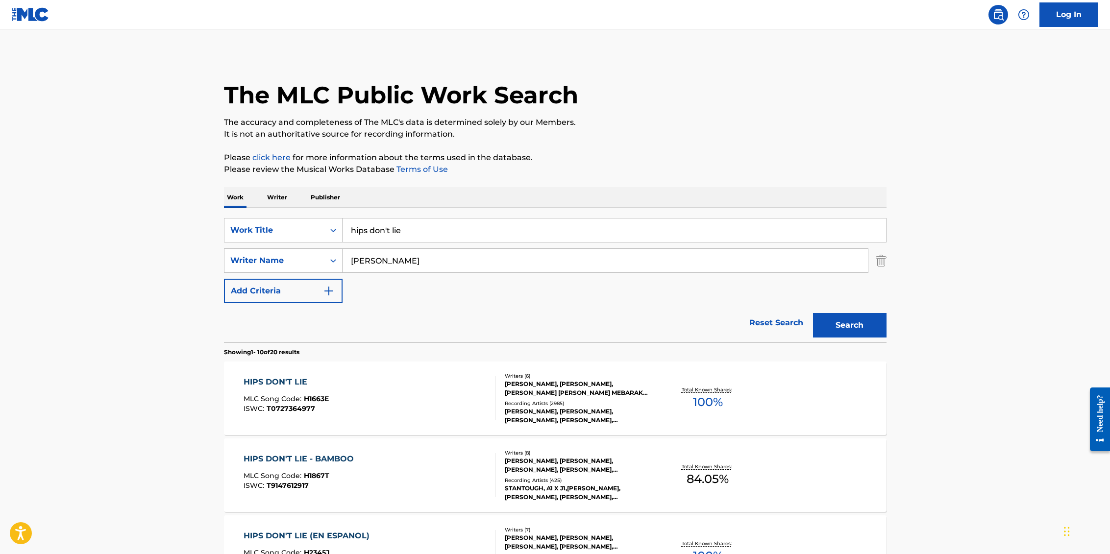 This screenshot has height=554, width=1110. I want to click on div: Writers ( 7 ), so click(579, 530).